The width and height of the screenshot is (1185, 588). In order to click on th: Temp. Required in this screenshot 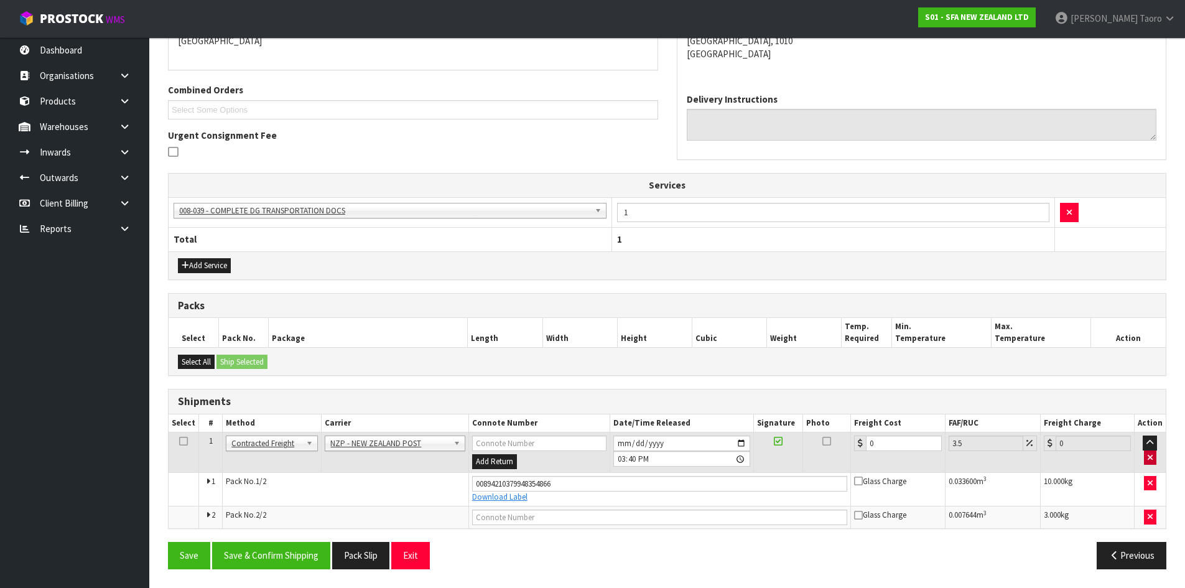, I will do `click(867, 332)`.